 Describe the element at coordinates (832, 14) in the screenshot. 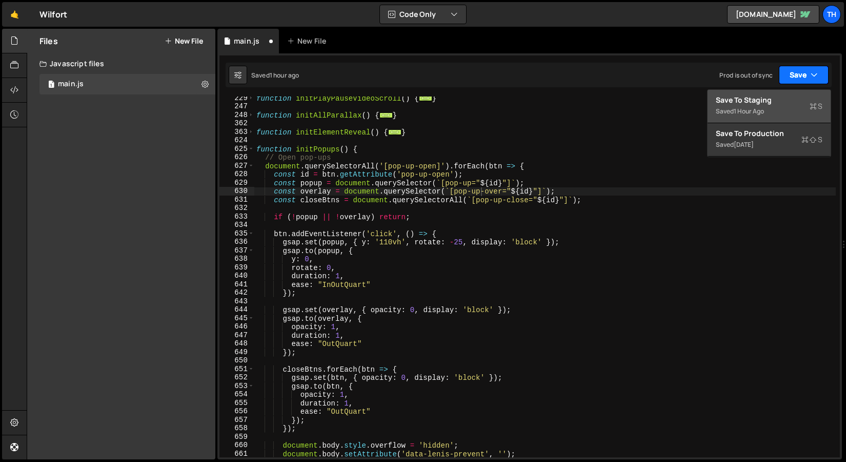

I see `div: Th` at that location.